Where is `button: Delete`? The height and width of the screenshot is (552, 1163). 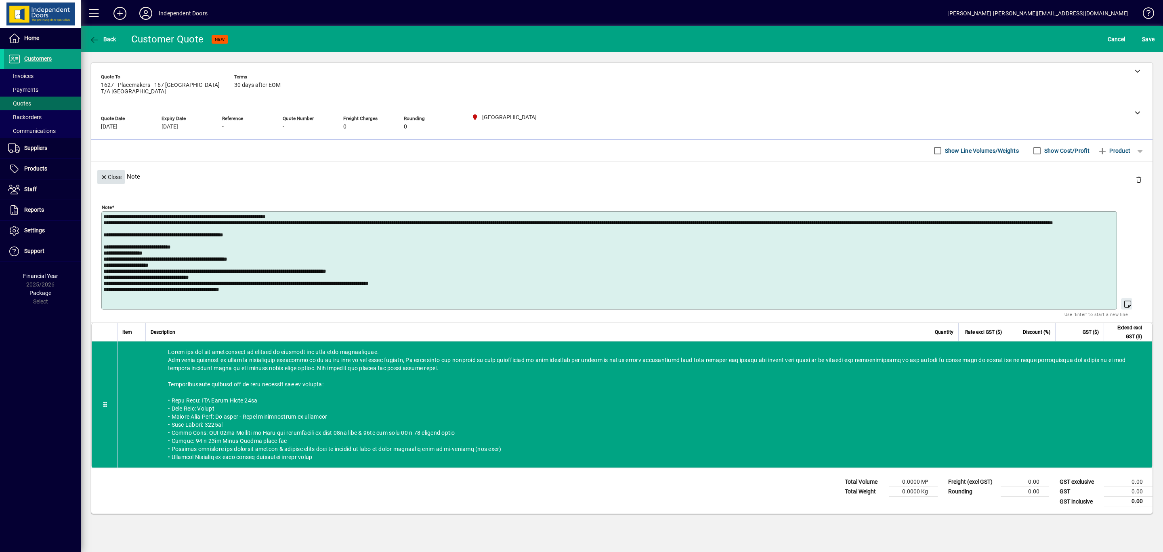
button: Delete is located at coordinates (1139, 179).